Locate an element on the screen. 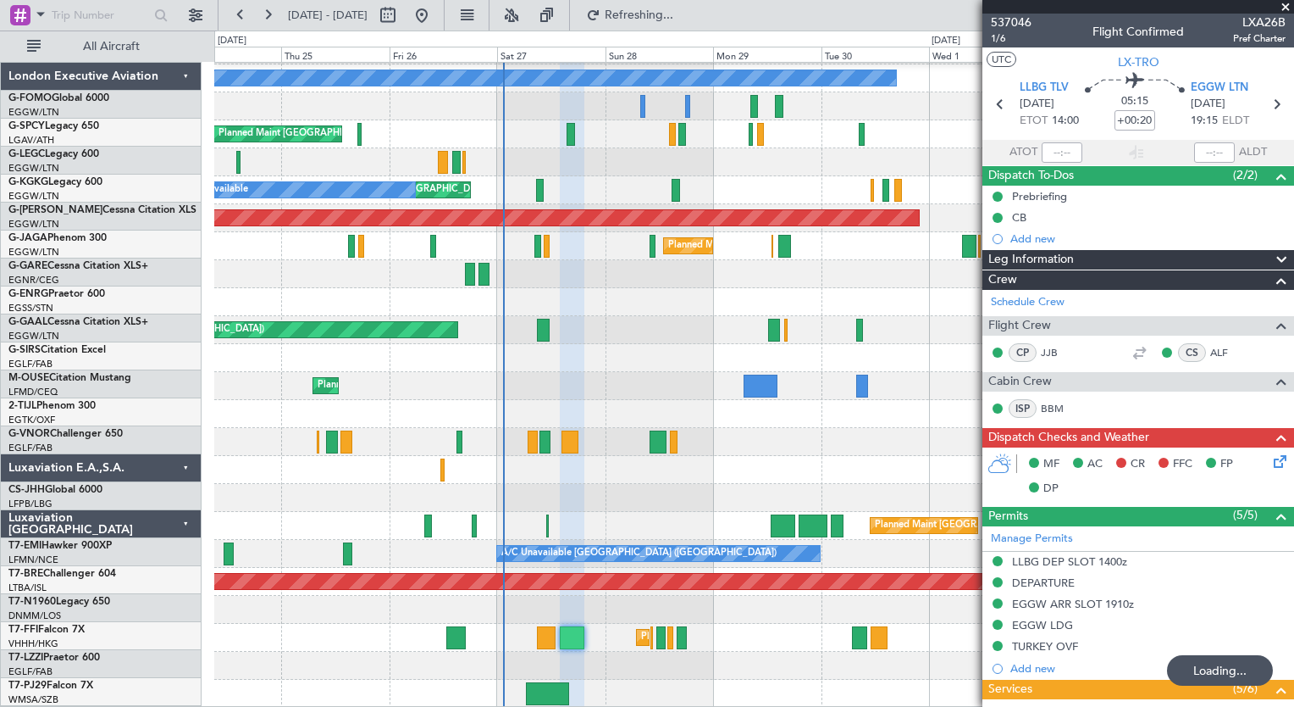  a: BBM is located at coordinates (1060, 408).